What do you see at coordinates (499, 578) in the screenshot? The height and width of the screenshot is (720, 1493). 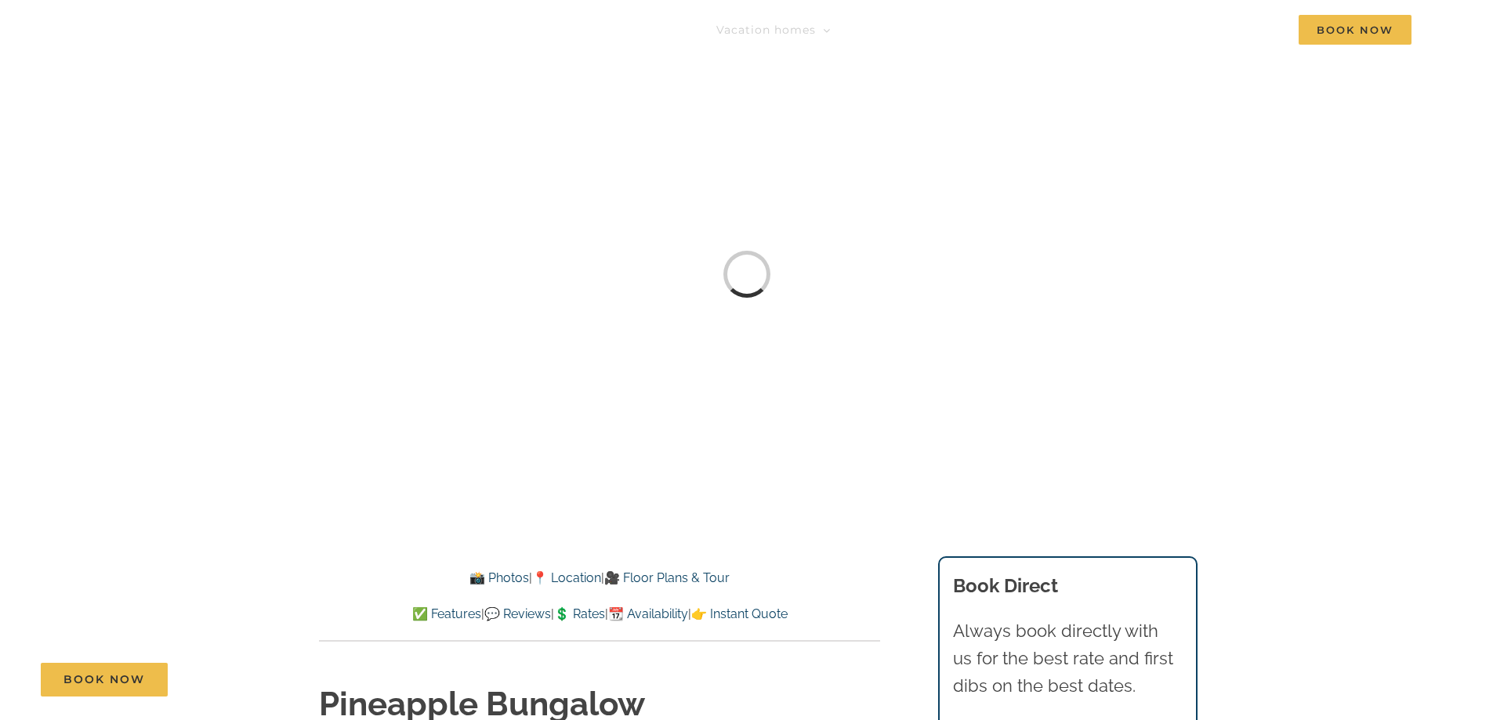 I see `a: 📸 Photos` at bounding box center [499, 578].